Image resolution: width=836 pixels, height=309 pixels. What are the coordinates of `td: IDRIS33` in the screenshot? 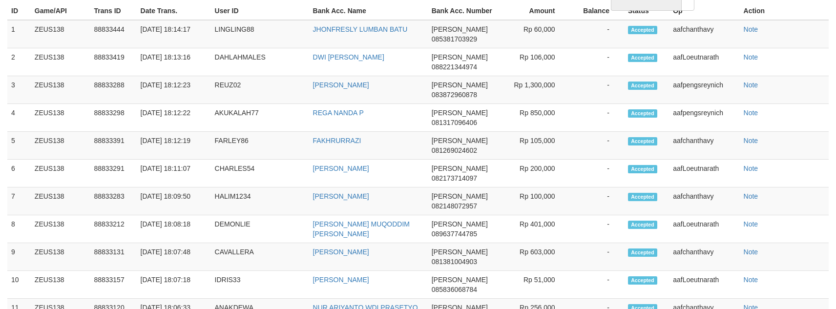 It's located at (260, 285).